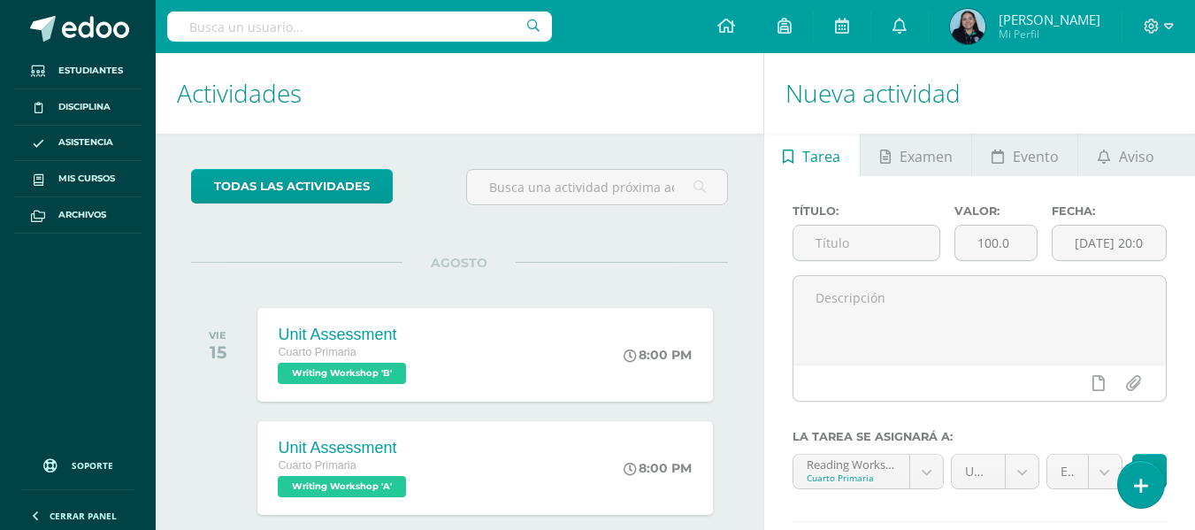  Describe the element at coordinates (78, 71) in the screenshot. I see `a: Estudiantes` at that location.